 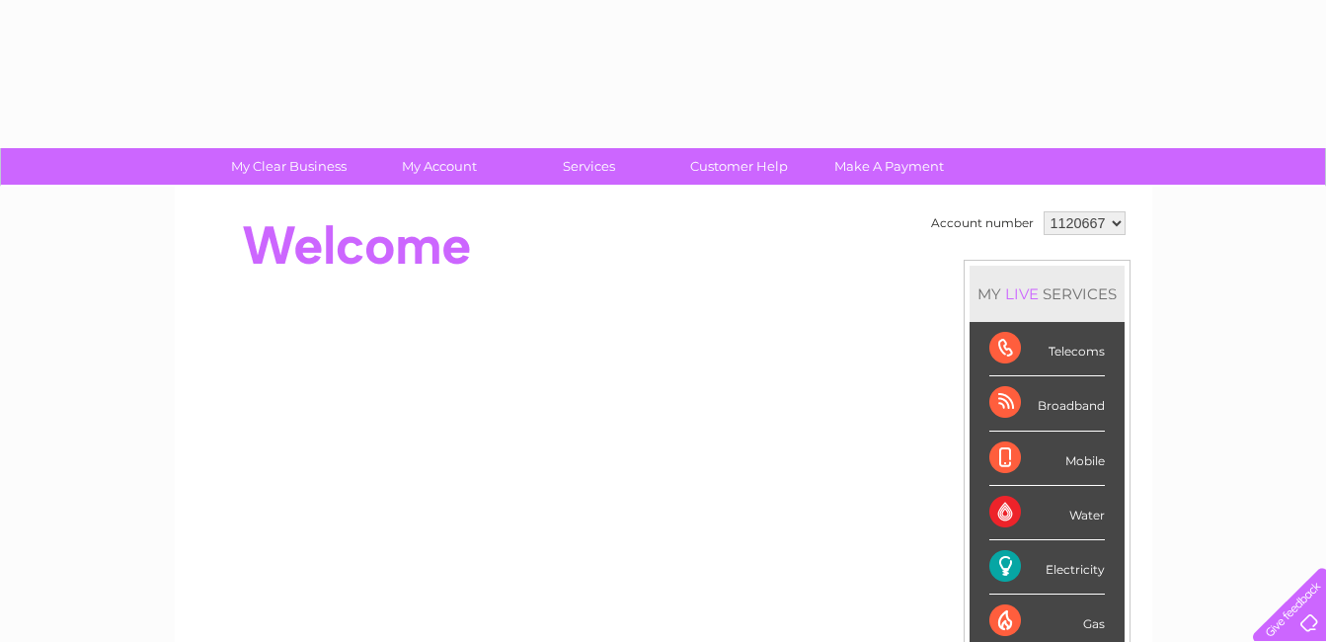 I want to click on a: Services, so click(x=588, y=166).